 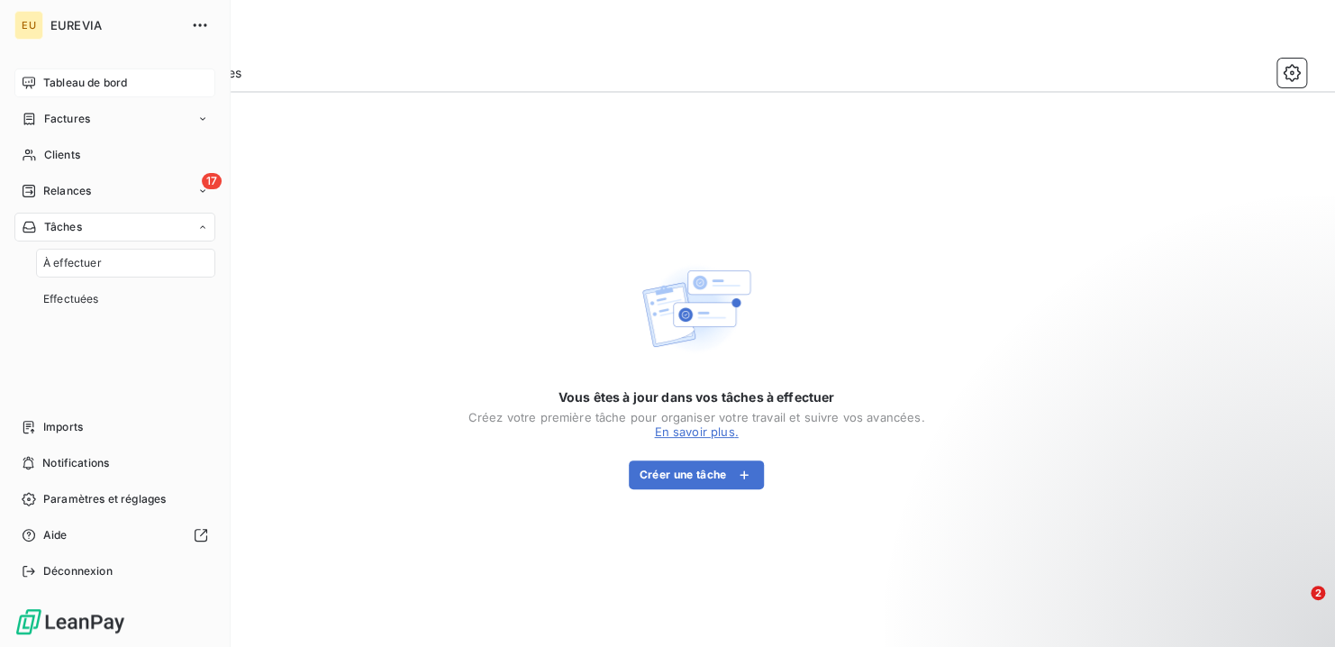 I want to click on a: Aide, so click(x=114, y=535).